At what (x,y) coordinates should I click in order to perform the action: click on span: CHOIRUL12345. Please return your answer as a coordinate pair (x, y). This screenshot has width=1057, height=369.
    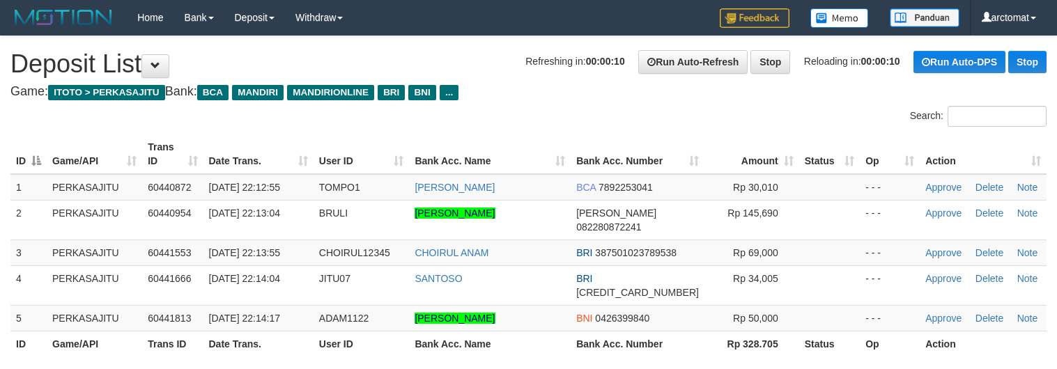
    Looking at the image, I should click on (354, 253).